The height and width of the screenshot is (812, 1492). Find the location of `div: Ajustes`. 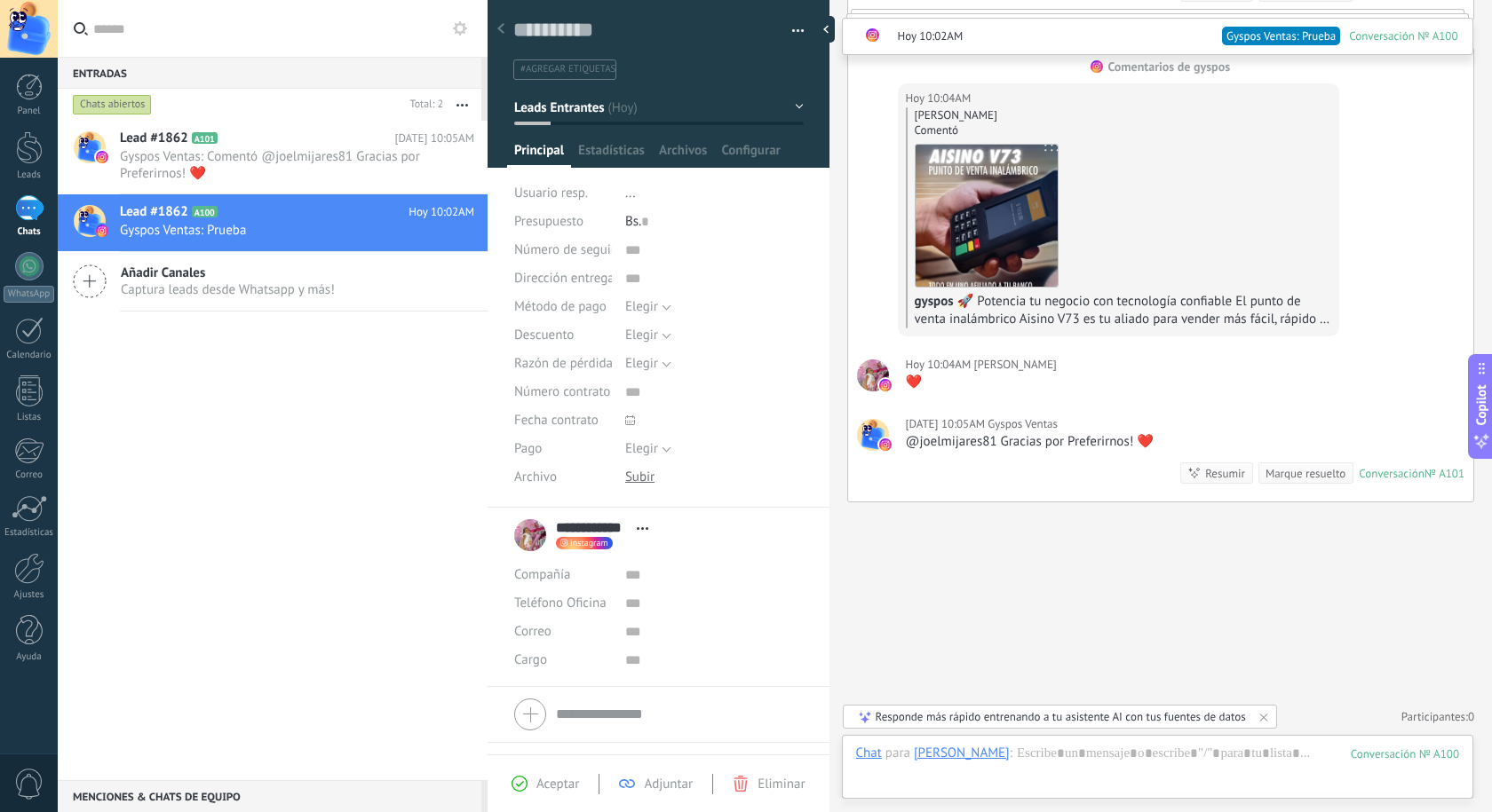

div: Ajustes is located at coordinates (29, 595).